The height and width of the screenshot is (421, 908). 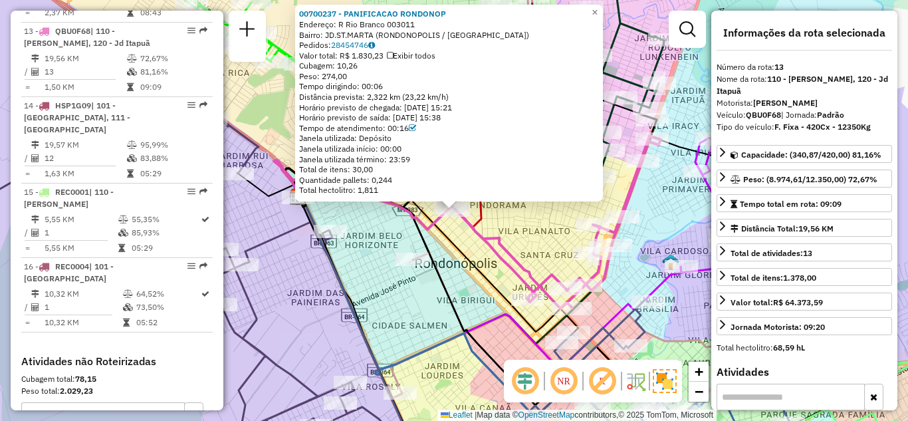 I want to click on i: Observações, so click(x=372, y=45).